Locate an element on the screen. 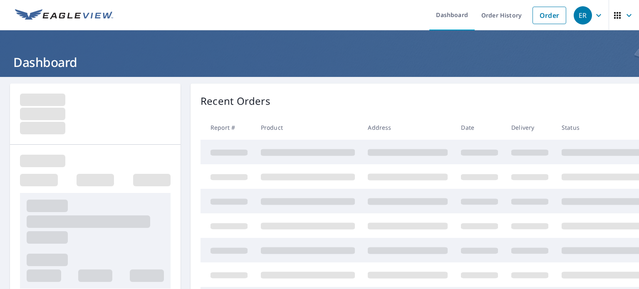 The image size is (639, 289). th: Report # is located at coordinates (227, 127).